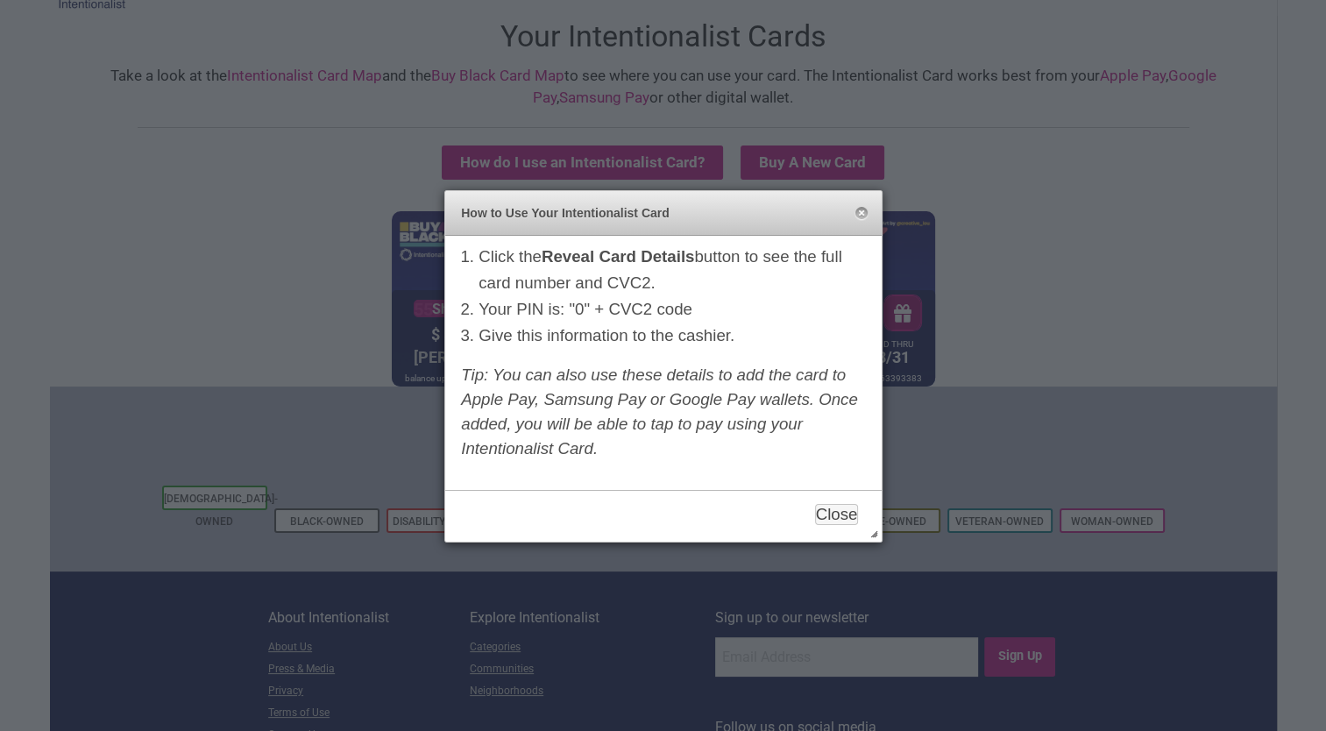 This screenshot has height=731, width=1326. What do you see at coordinates (671, 270) in the screenshot?
I see `li: Click the button to see the full card number and CVC2.` at bounding box center [671, 270].